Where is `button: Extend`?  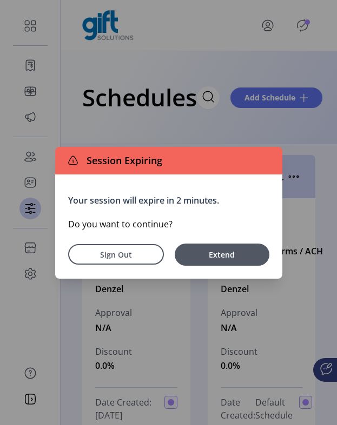
button: Extend is located at coordinates (222, 255).